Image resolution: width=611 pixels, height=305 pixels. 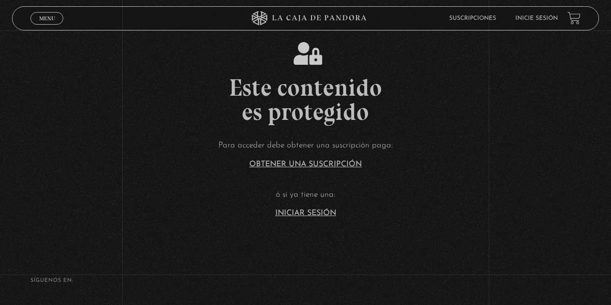 I want to click on a: Suscripciones, so click(x=473, y=18).